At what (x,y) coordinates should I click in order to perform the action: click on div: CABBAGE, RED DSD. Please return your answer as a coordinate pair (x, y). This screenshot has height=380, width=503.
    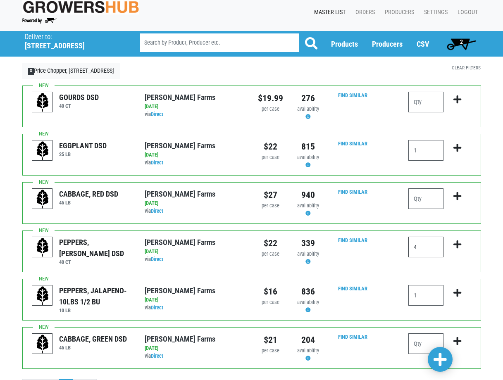
    Looking at the image, I should click on (88, 194).